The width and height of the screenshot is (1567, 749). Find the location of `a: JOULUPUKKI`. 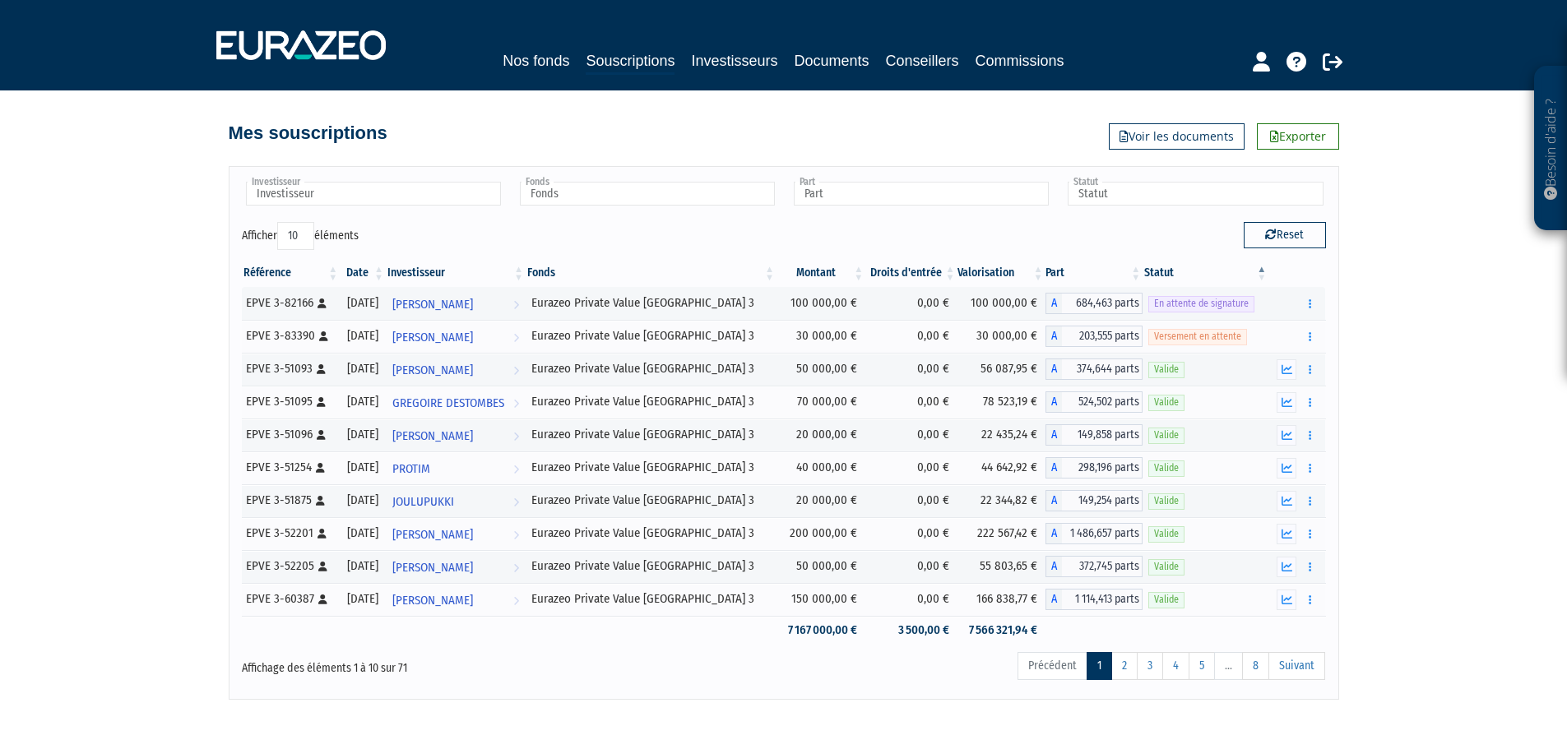

a: JOULUPUKKI is located at coordinates (456, 501).